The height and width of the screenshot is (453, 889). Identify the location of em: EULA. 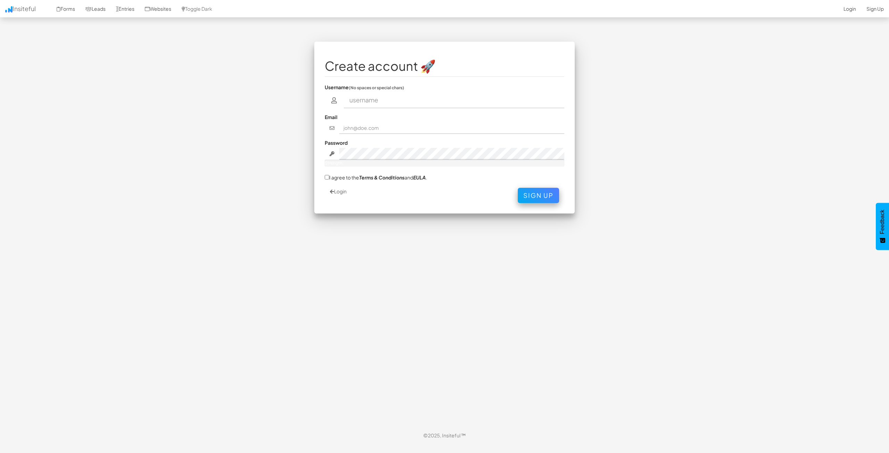
(420, 177).